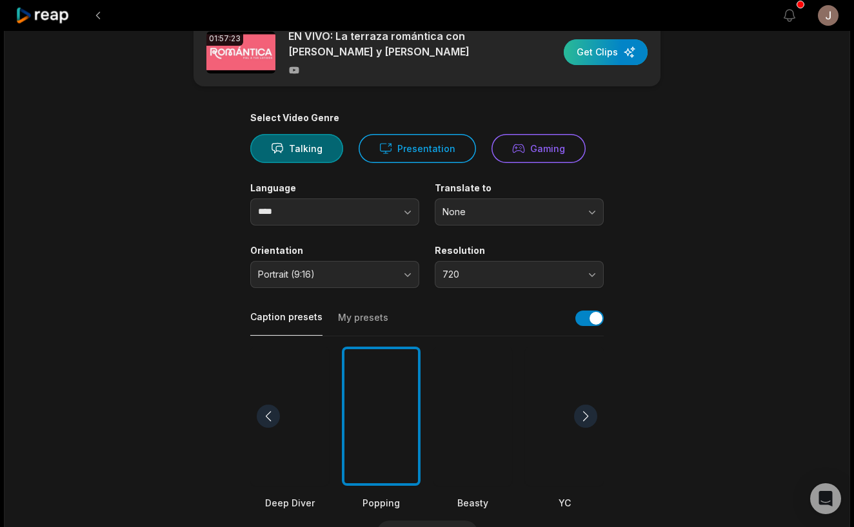 Image resolution: width=854 pixels, height=527 pixels. I want to click on label: Translate to, so click(519, 188).